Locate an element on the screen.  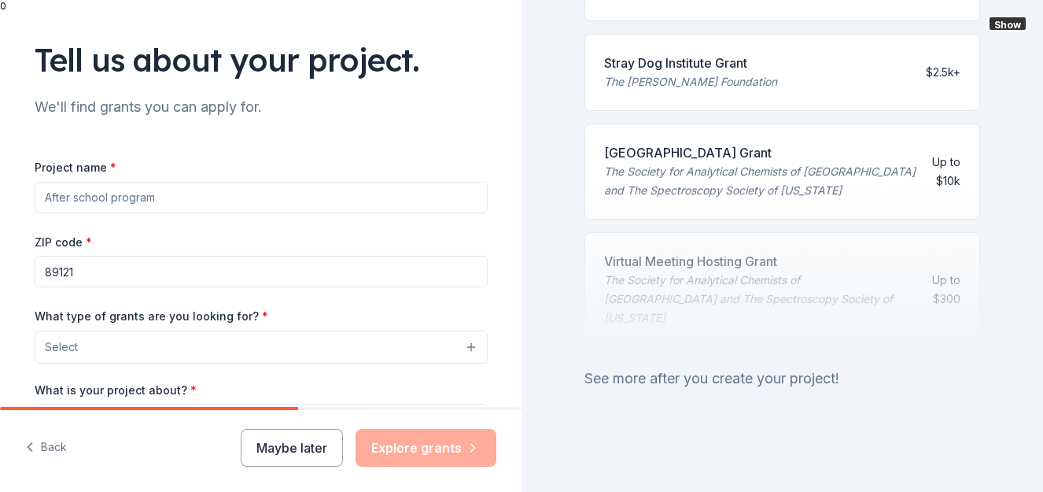
button: Maybe later is located at coordinates (292, 448).